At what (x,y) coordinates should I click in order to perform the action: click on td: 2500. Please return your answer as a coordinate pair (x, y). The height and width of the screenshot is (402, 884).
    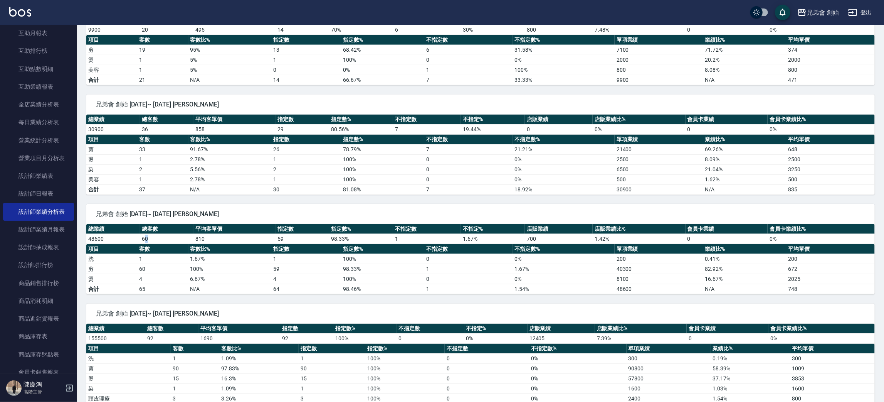
    Looking at the image, I should click on (659, 159).